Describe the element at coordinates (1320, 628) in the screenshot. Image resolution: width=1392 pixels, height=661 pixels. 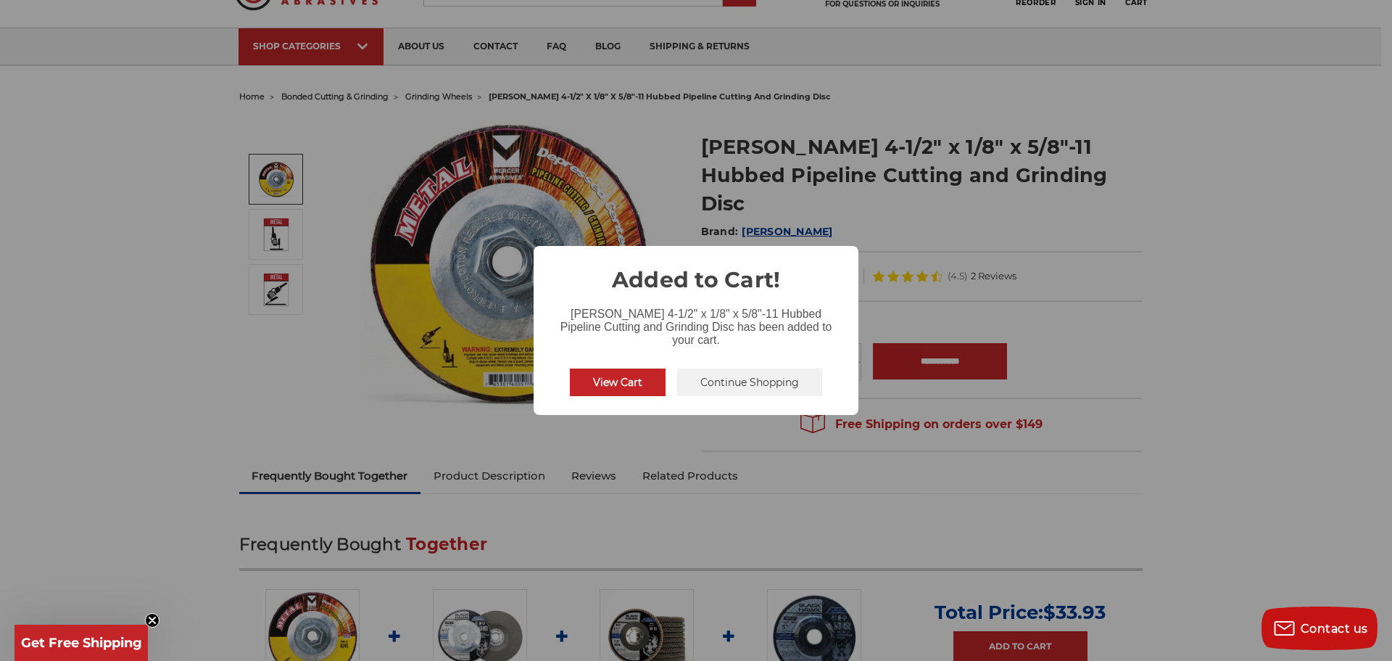
I see `button: Contact us` at that location.